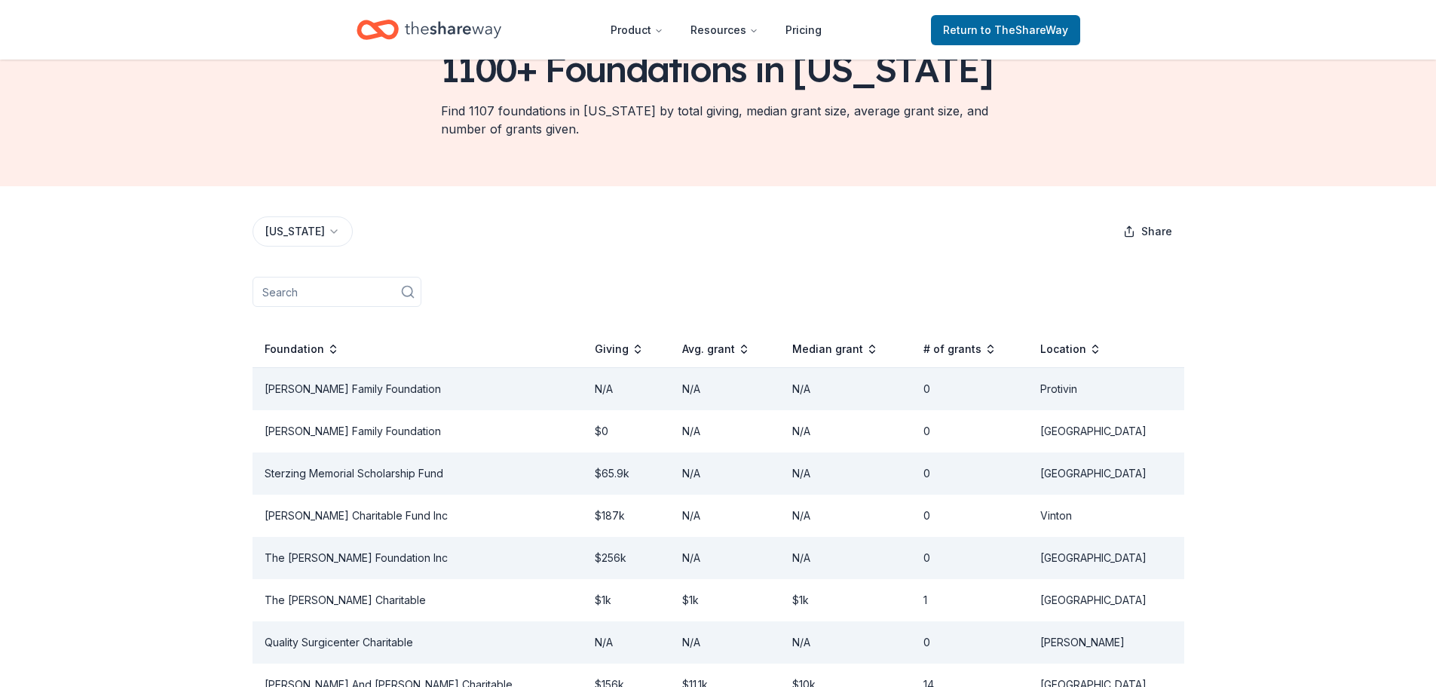 Image resolution: width=1436 pixels, height=687 pixels. I want to click on td: Vinton, so click(1106, 516).